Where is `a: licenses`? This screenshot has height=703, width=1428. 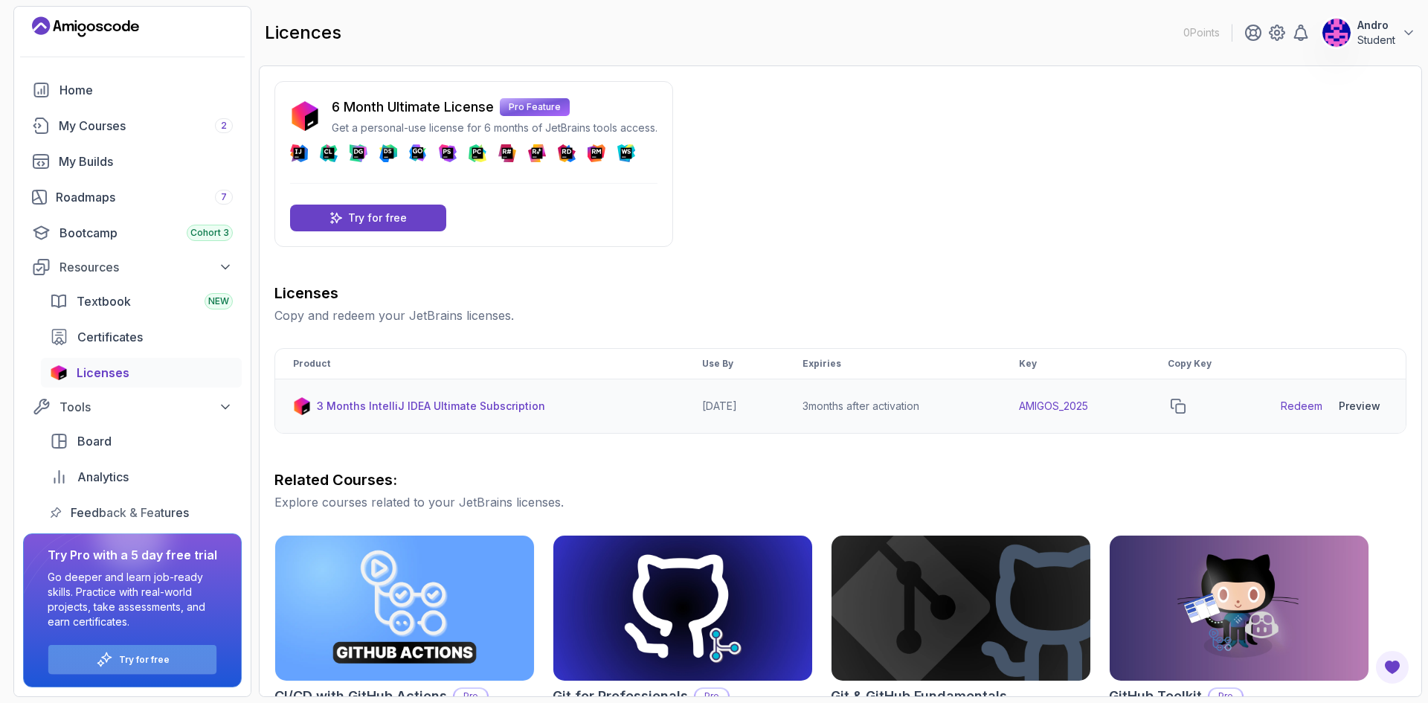
a: licenses is located at coordinates (141, 373).